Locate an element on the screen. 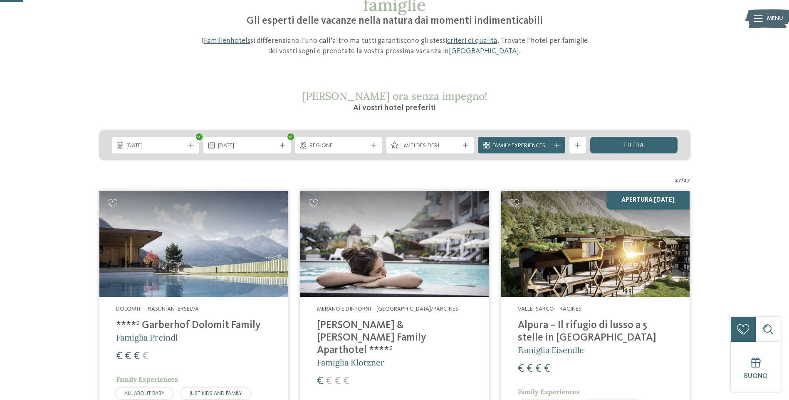 The image size is (789, 400). p: I si differenziano l’uno dall’altro ma tutti garantiscono gli stessi . Trovate l’hotel per famigl... is located at coordinates (395, 46).